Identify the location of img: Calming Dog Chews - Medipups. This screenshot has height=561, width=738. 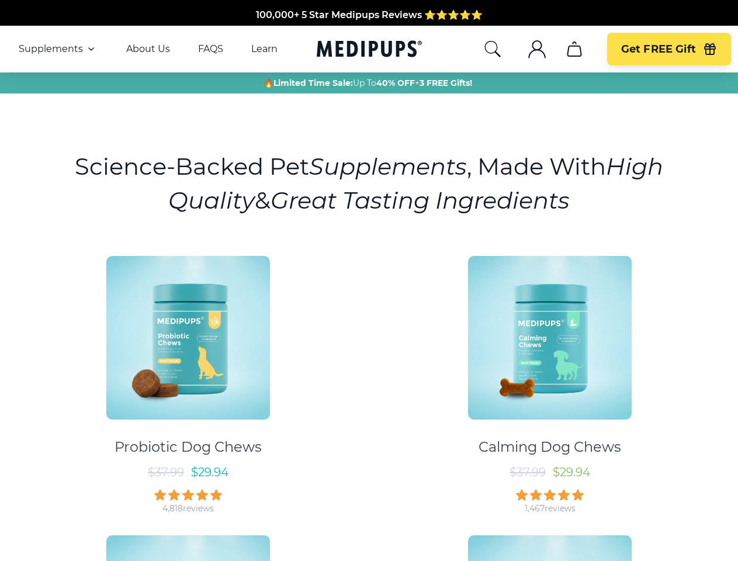
(550, 338).